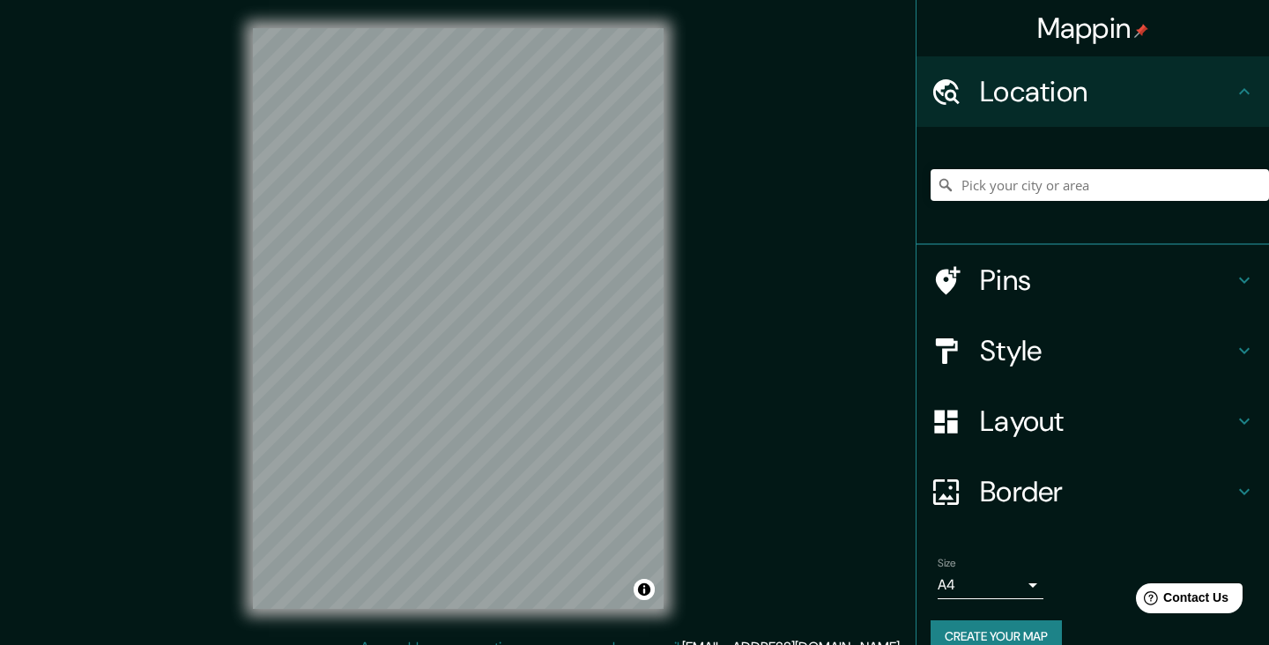 This screenshot has width=1269, height=645. I want to click on h4: Pins, so click(1107, 280).